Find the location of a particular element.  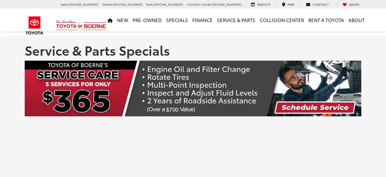

h1: Service & Parts Specials is located at coordinates (193, 50).